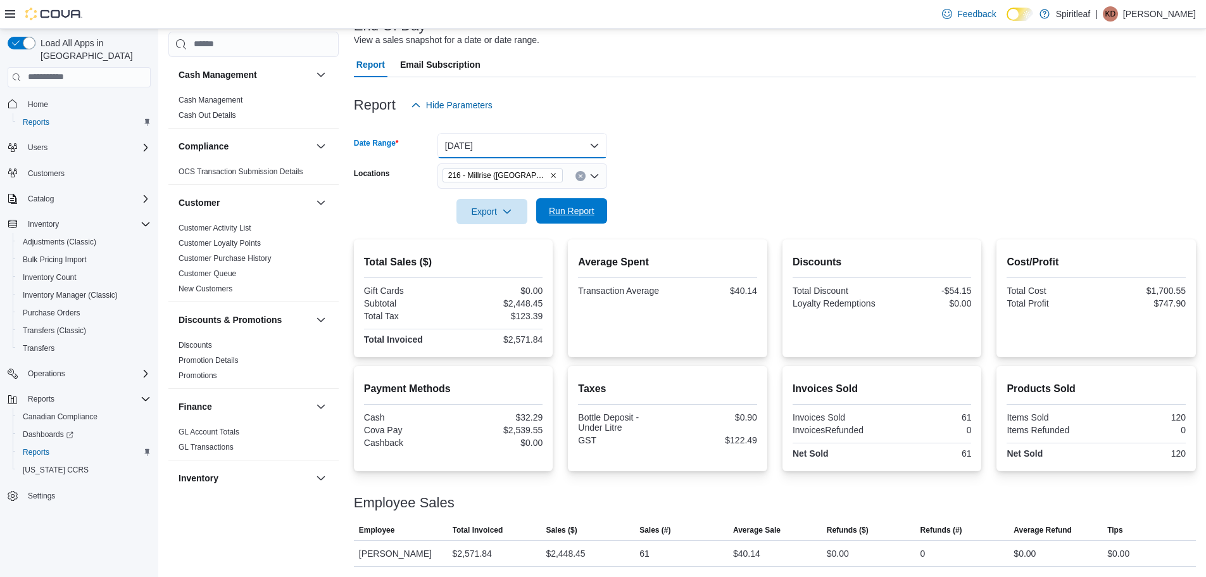 The image size is (1206, 577). Describe the element at coordinates (713, 417) in the screenshot. I see `div: $0.90` at that location.